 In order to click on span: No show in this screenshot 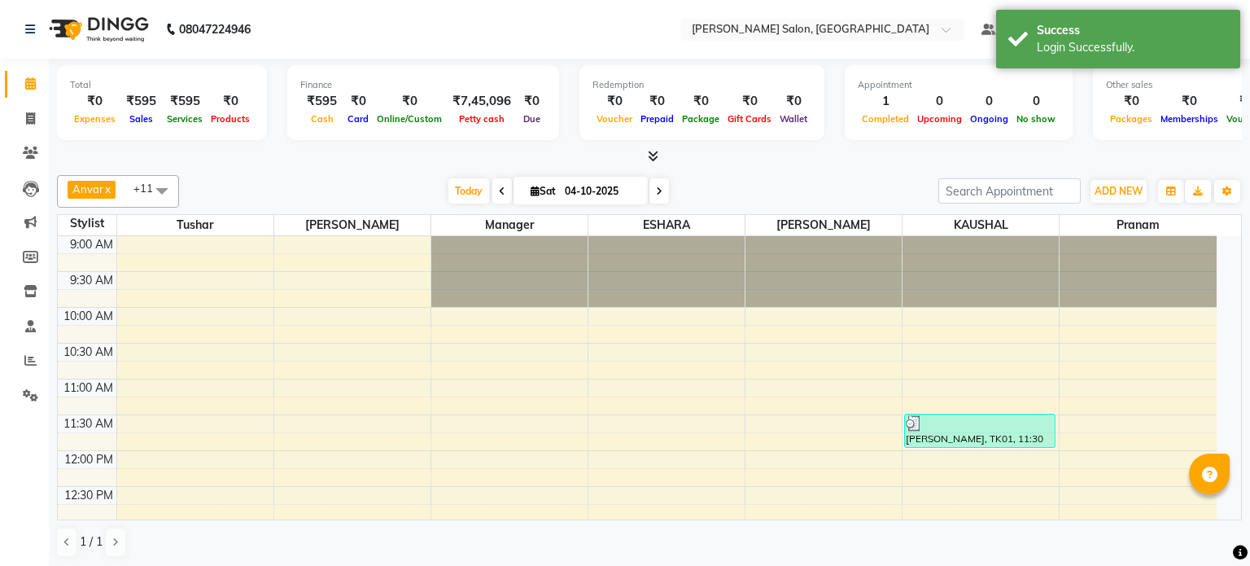, I will do `click(1036, 119)`.